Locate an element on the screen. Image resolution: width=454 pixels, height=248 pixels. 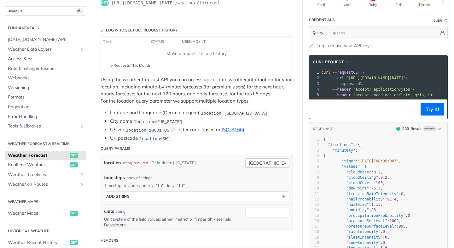
div: Headers is located at coordinates (109, 241).